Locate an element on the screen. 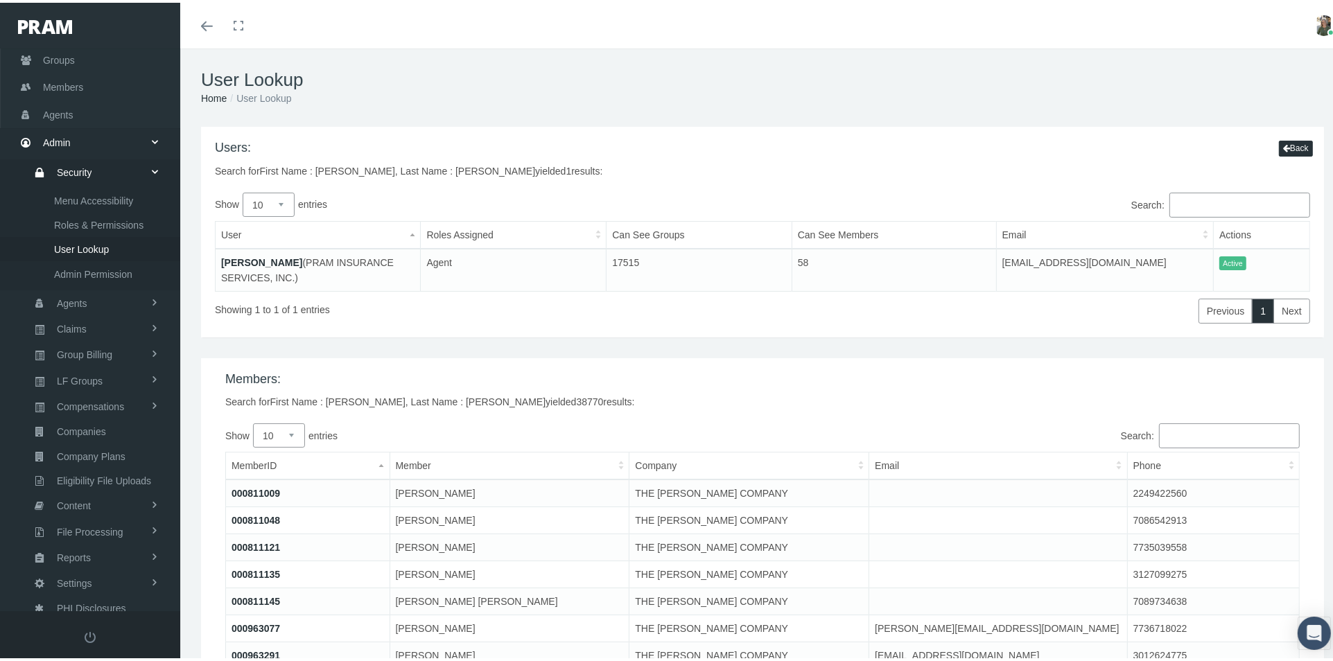 This screenshot has width=1333, height=661. th: Actions is located at coordinates (1262, 232).